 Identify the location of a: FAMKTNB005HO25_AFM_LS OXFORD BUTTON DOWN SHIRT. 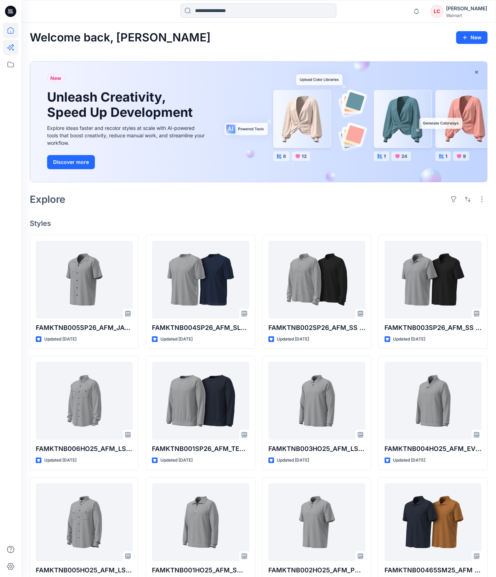
(84, 522).